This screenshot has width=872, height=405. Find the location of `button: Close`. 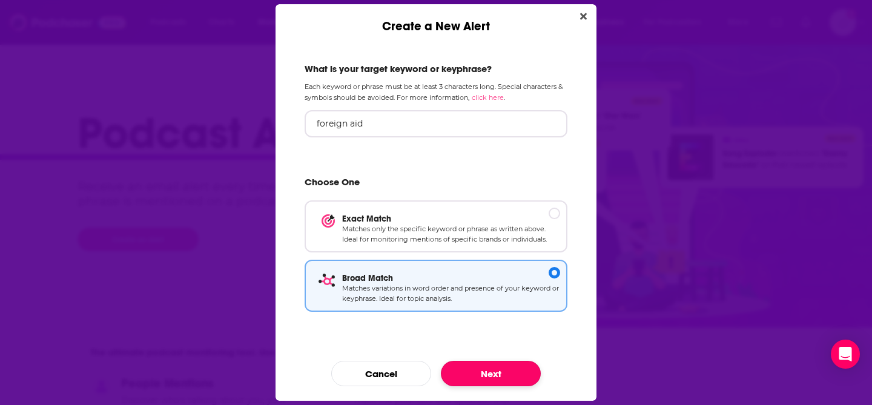

button: Close is located at coordinates (583, 16).